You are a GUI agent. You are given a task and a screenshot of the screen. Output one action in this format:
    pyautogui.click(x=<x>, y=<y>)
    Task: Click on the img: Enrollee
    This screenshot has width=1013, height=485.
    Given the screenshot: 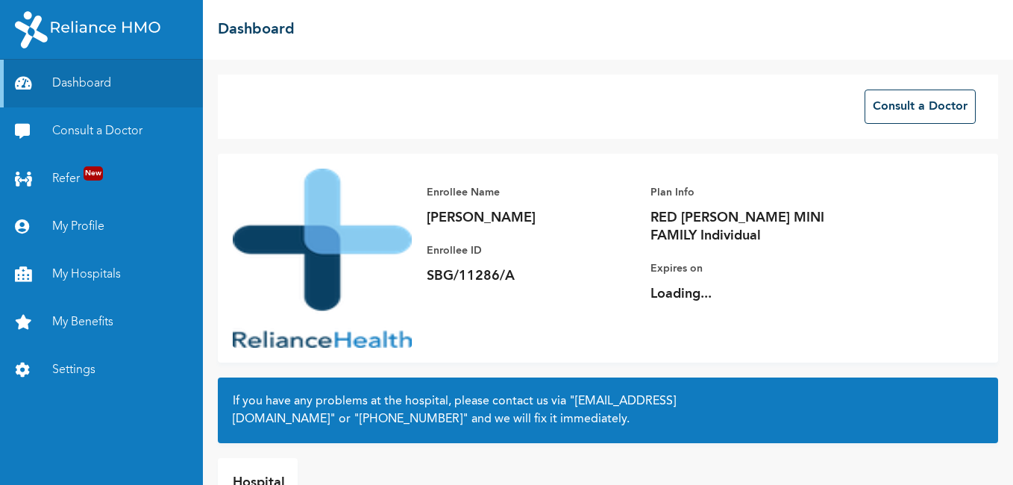 What is the action you would take?
    pyautogui.click(x=322, y=258)
    